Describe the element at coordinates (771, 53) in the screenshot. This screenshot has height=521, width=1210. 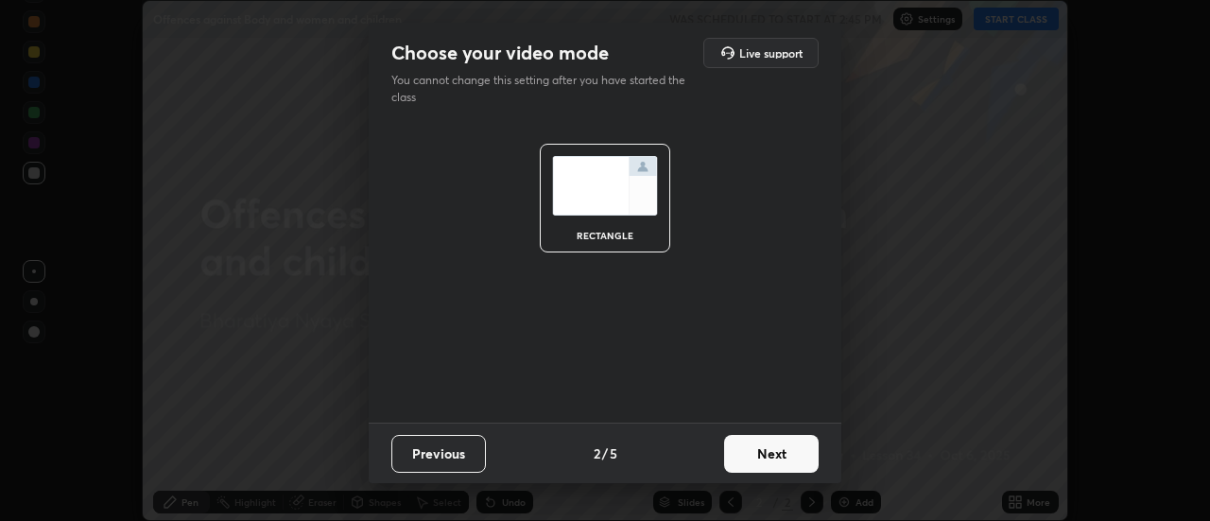
I see `h5: Live support` at that location.